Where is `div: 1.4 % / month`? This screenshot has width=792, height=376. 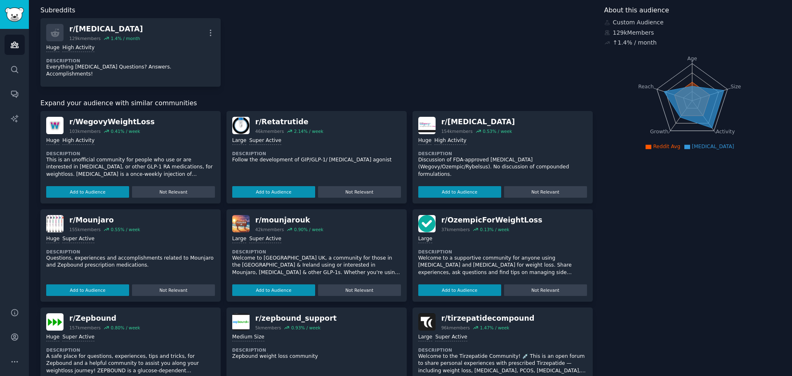 div: 1.4 % / month is located at coordinates (125, 38).